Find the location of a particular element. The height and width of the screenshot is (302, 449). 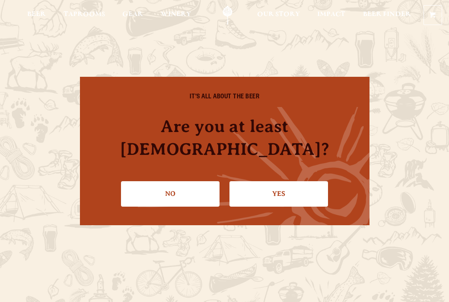

a: Taprooms is located at coordinates (84, 15).